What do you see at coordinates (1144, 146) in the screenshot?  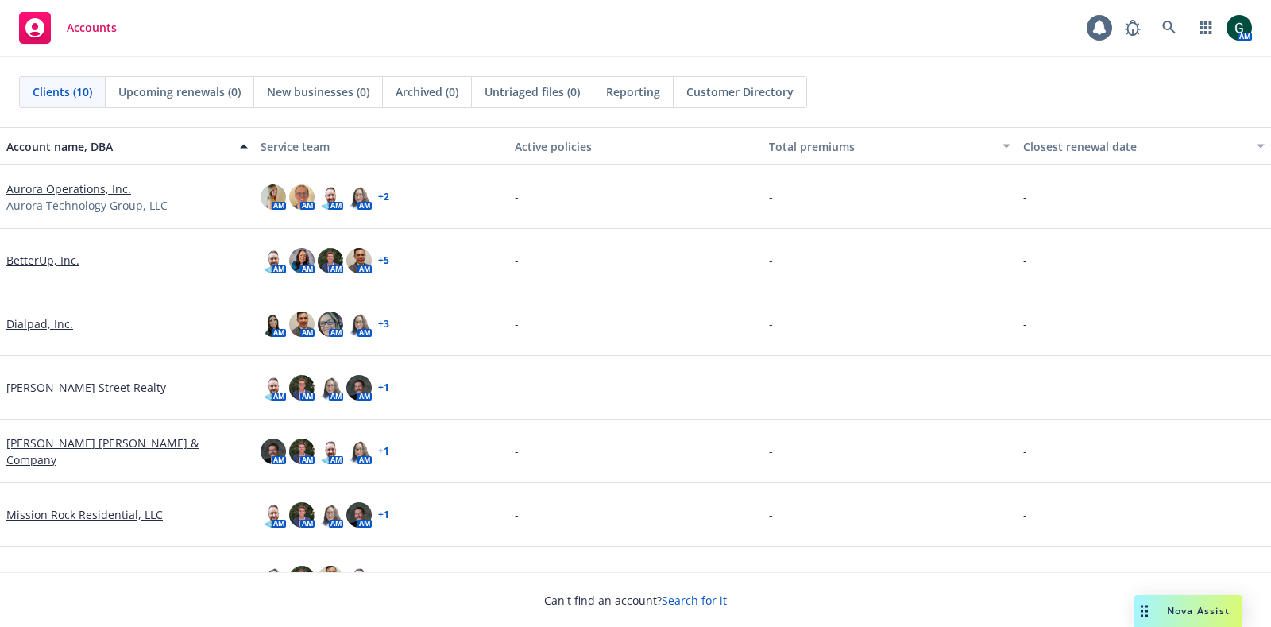 I see `button: Closest renewal date` at bounding box center [1144, 146].